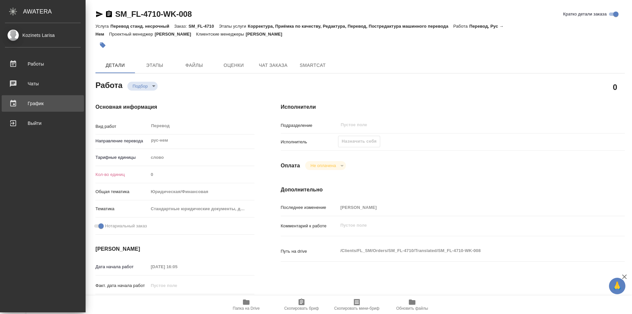 Image resolution: width=632 pixels, height=314 pixels. I want to click on span: Детали, so click(115, 65).